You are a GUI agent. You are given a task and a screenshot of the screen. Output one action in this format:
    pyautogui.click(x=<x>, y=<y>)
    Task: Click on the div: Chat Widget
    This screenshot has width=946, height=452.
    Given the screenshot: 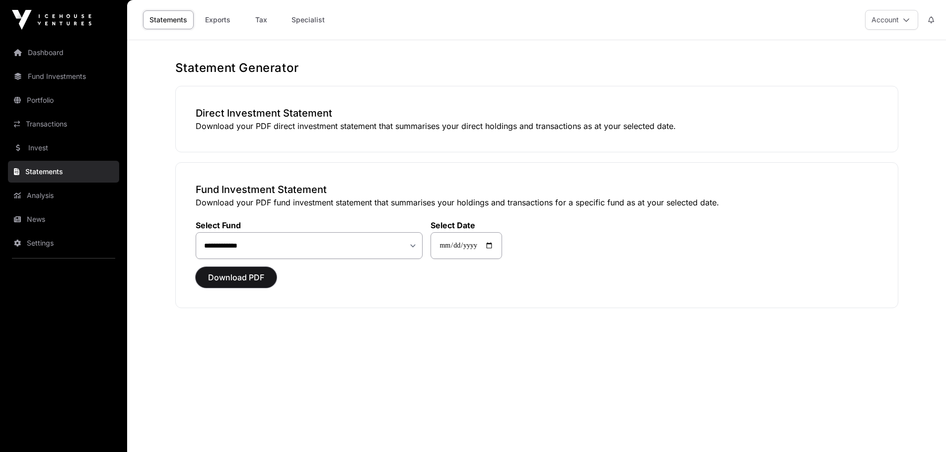 What is the action you would take?
    pyautogui.click(x=921, y=428)
    